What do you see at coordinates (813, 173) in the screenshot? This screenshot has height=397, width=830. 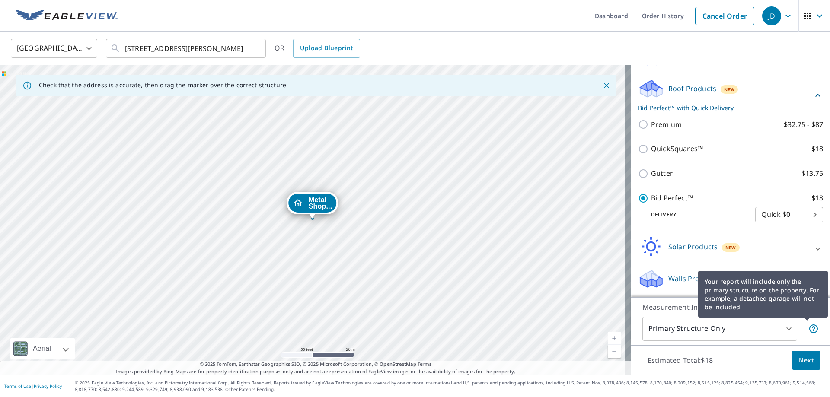 I see `p: $13.75` at bounding box center [813, 173].